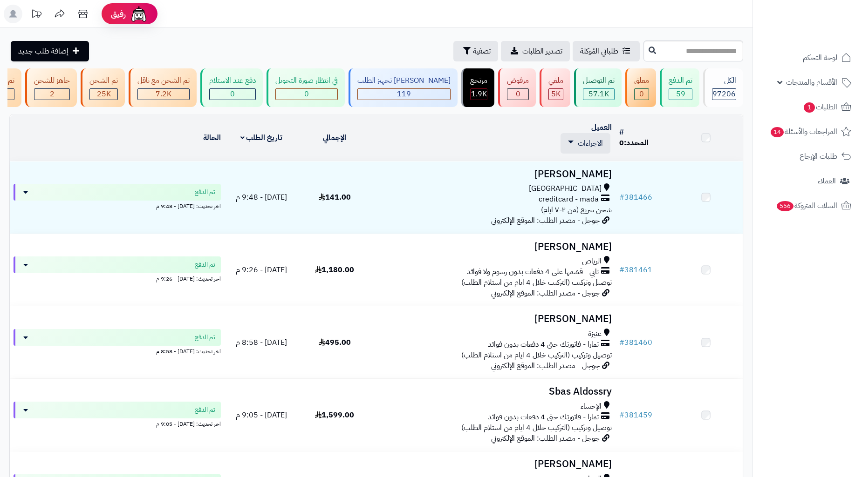 This screenshot has height=477, width=862. I want to click on a: جاهز للشحن 2, so click(51, 88).